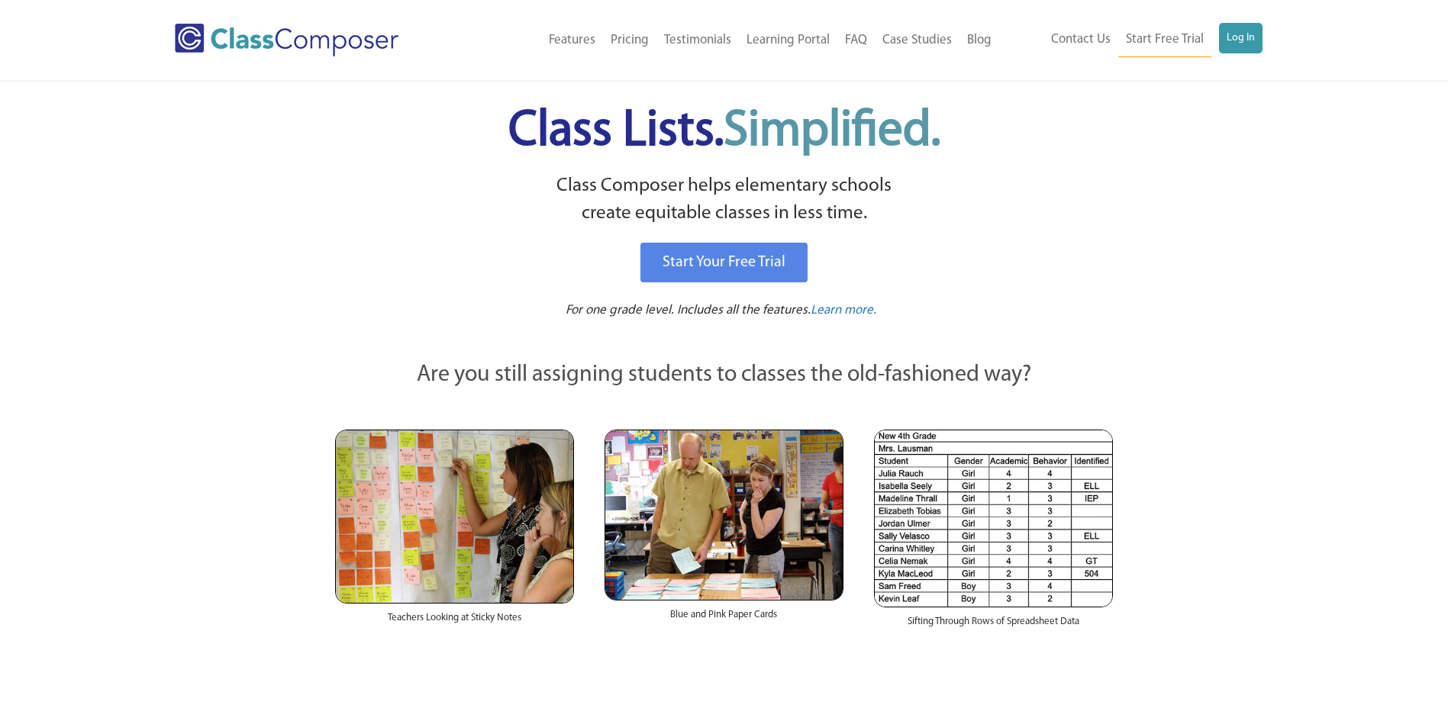 The width and height of the screenshot is (1448, 705). I want to click on span: Learn more., so click(844, 310).